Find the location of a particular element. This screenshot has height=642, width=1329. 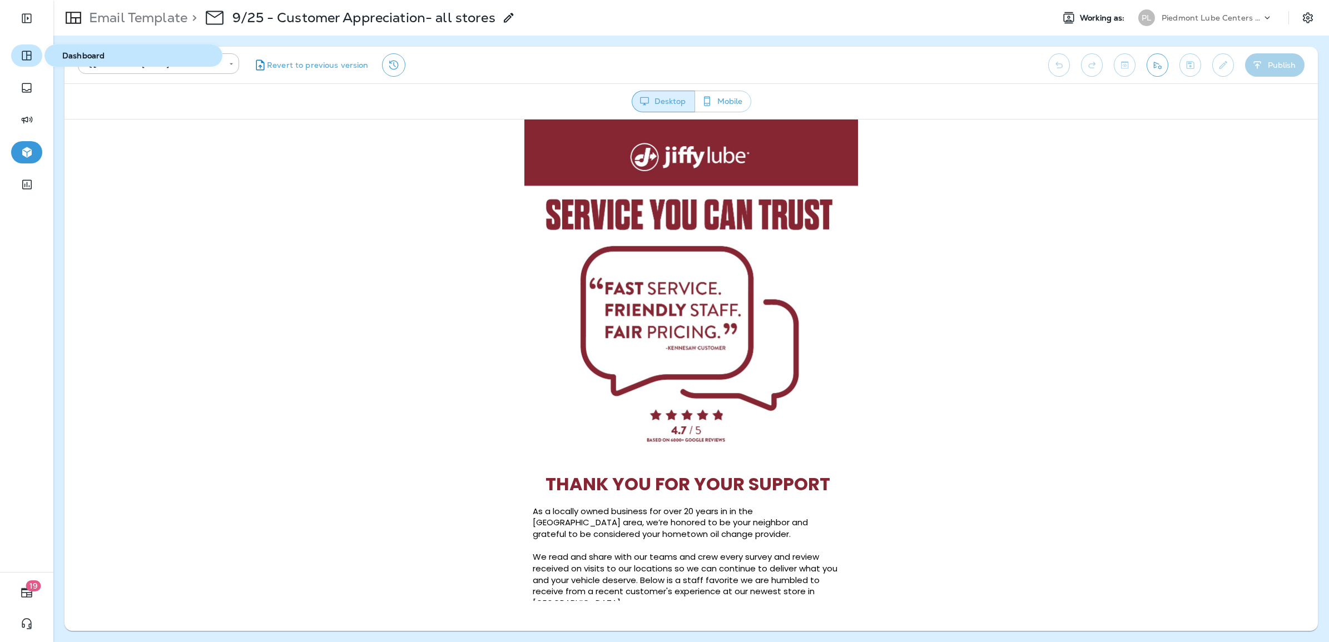

button: Expand Sidebar is located at coordinates (27, 18).